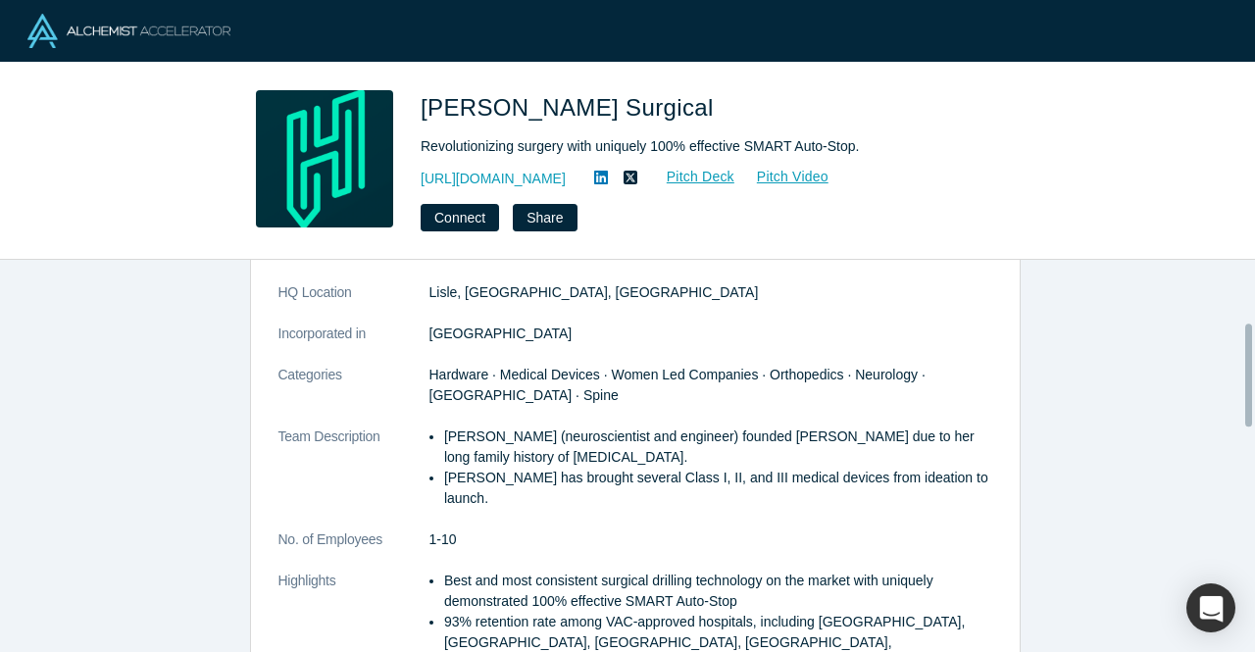  I want to click on dt: Categories, so click(354, 395).